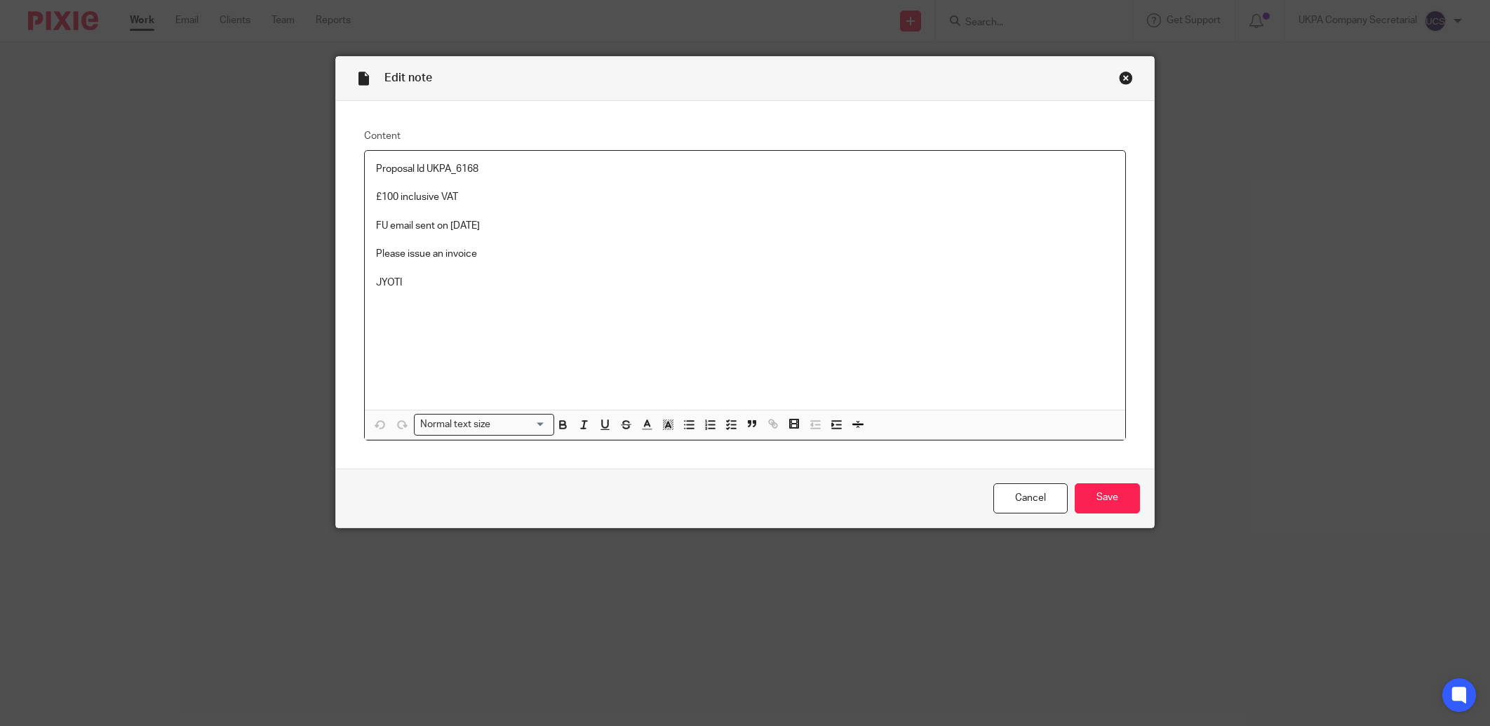 The image size is (1490, 726). I want to click on p: Please issue an invoice, so click(745, 254).